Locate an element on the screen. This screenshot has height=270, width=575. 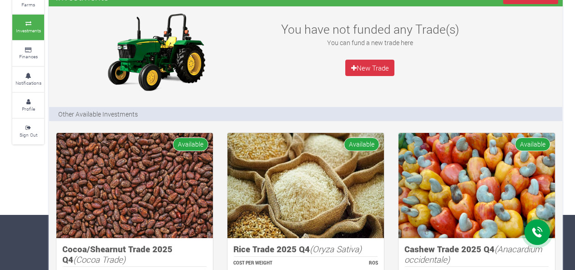
small: Profile is located at coordinates (28, 109).